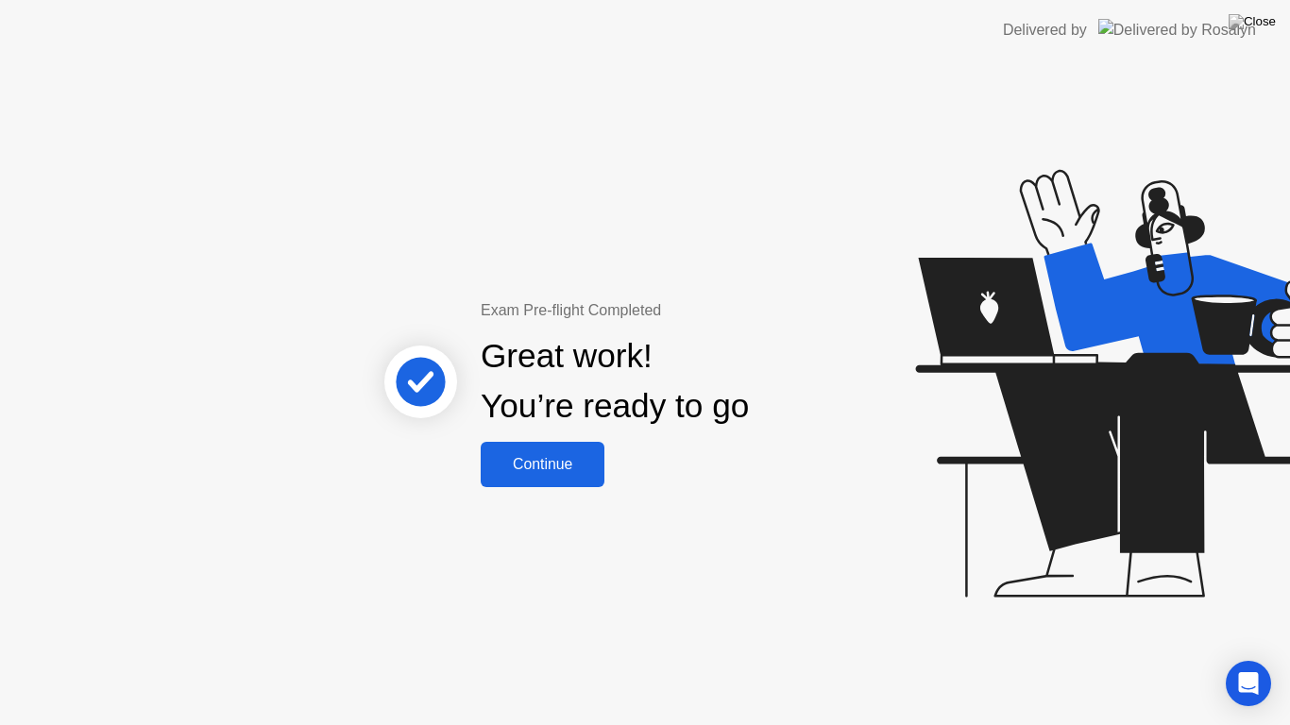 Image resolution: width=1290 pixels, height=725 pixels. I want to click on div: Continue, so click(542, 465).